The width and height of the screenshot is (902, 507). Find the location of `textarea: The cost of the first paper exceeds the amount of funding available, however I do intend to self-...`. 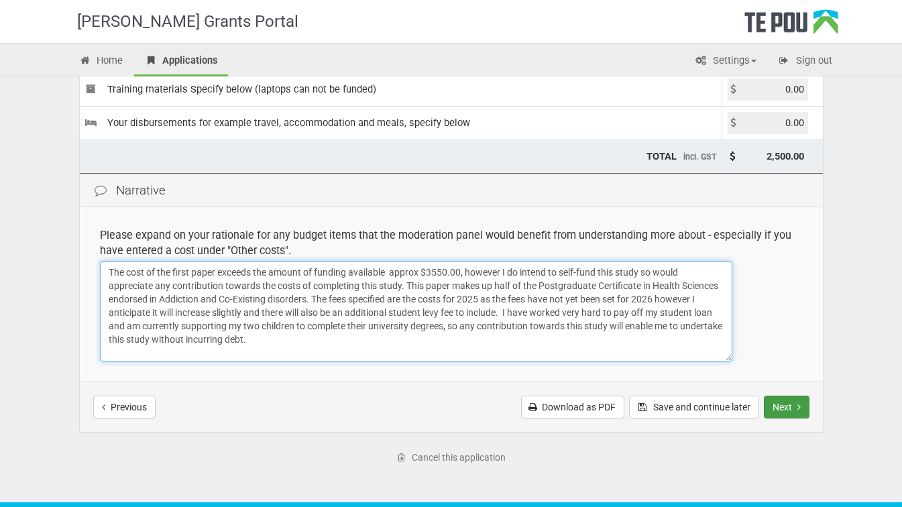

textarea: The cost of the first paper exceeds the amount of funding available, however I do intend to self-... is located at coordinates (416, 311).